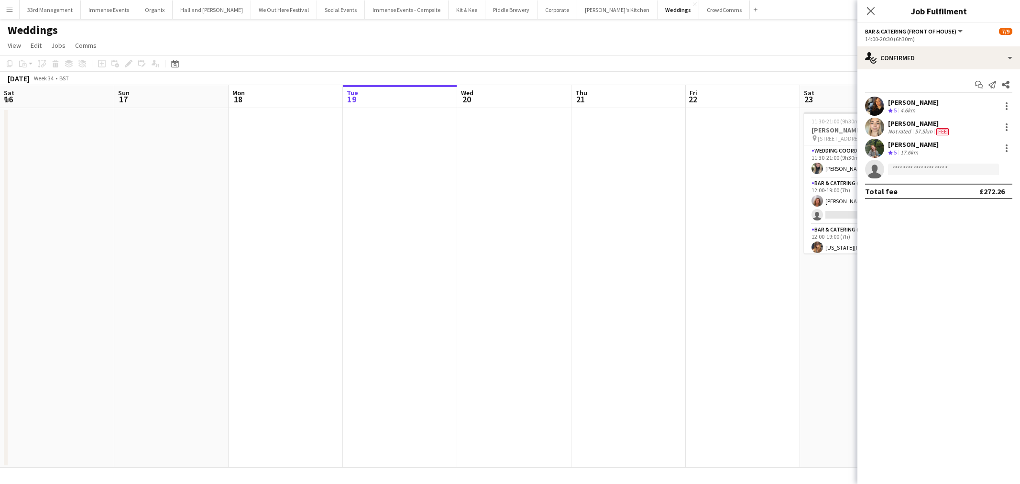  What do you see at coordinates (836, 121) in the screenshot?
I see `span: 11:30-21:00 (9h30m)` at bounding box center [836, 121].